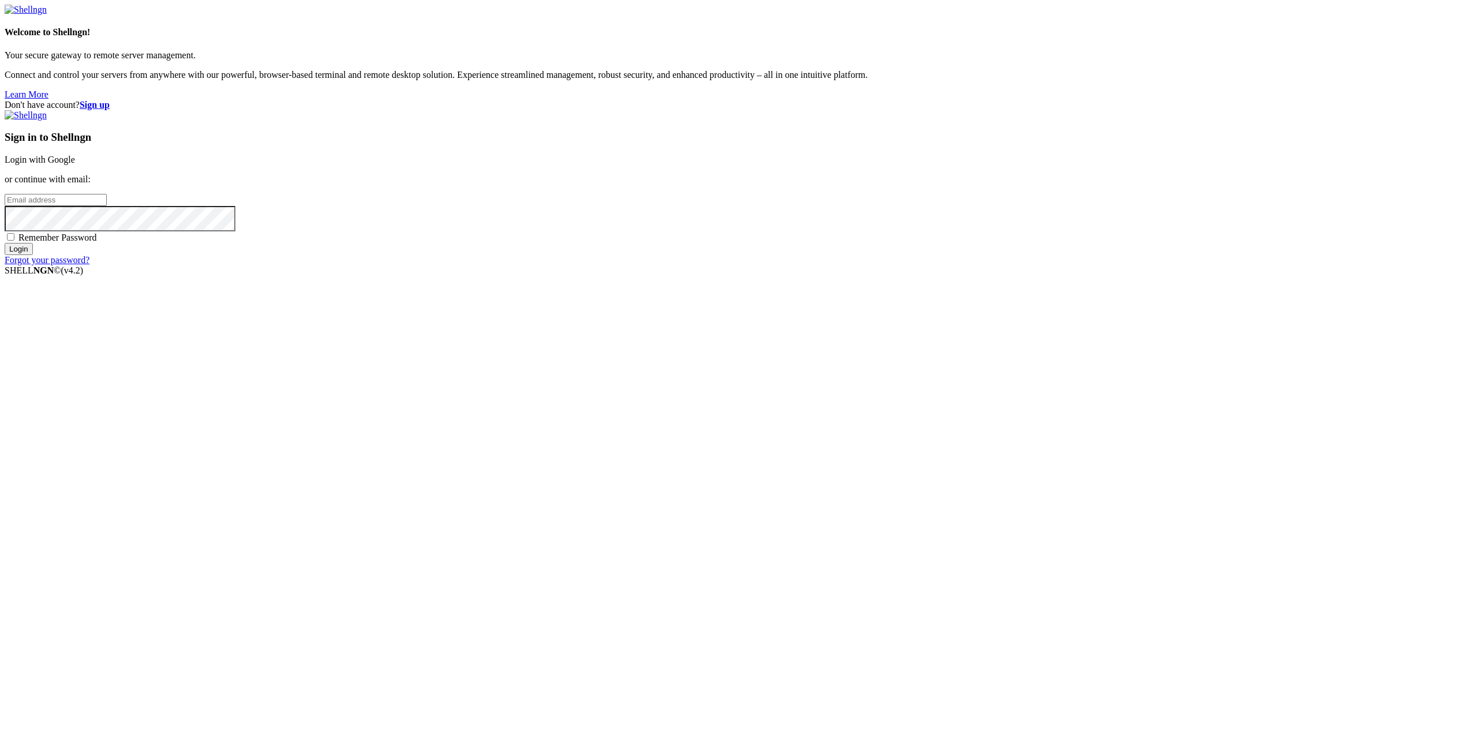 Image resolution: width=1477 pixels, height=753 pixels. I want to click on input: Login, so click(18, 249).